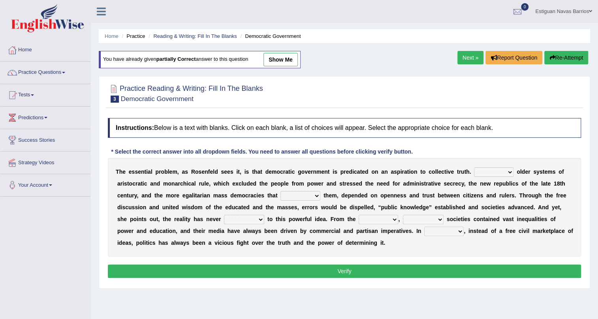 This screenshot has height=319, width=598. Describe the element at coordinates (342, 172) in the screenshot. I see `b: p` at that location.